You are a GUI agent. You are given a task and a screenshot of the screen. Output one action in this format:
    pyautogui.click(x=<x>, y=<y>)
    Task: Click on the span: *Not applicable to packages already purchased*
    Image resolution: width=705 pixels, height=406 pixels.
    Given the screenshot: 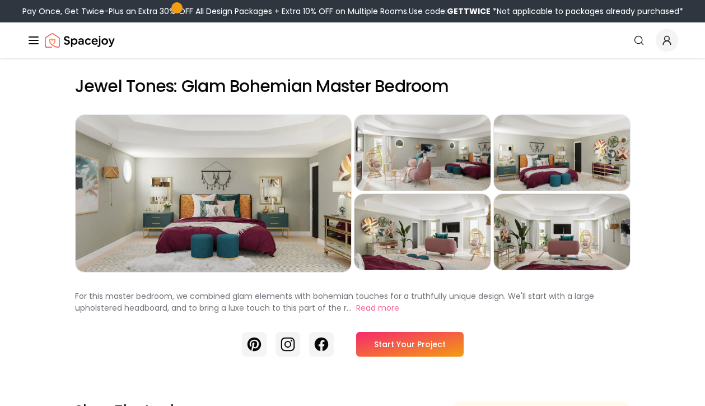 What is the action you would take?
    pyautogui.click(x=587, y=11)
    